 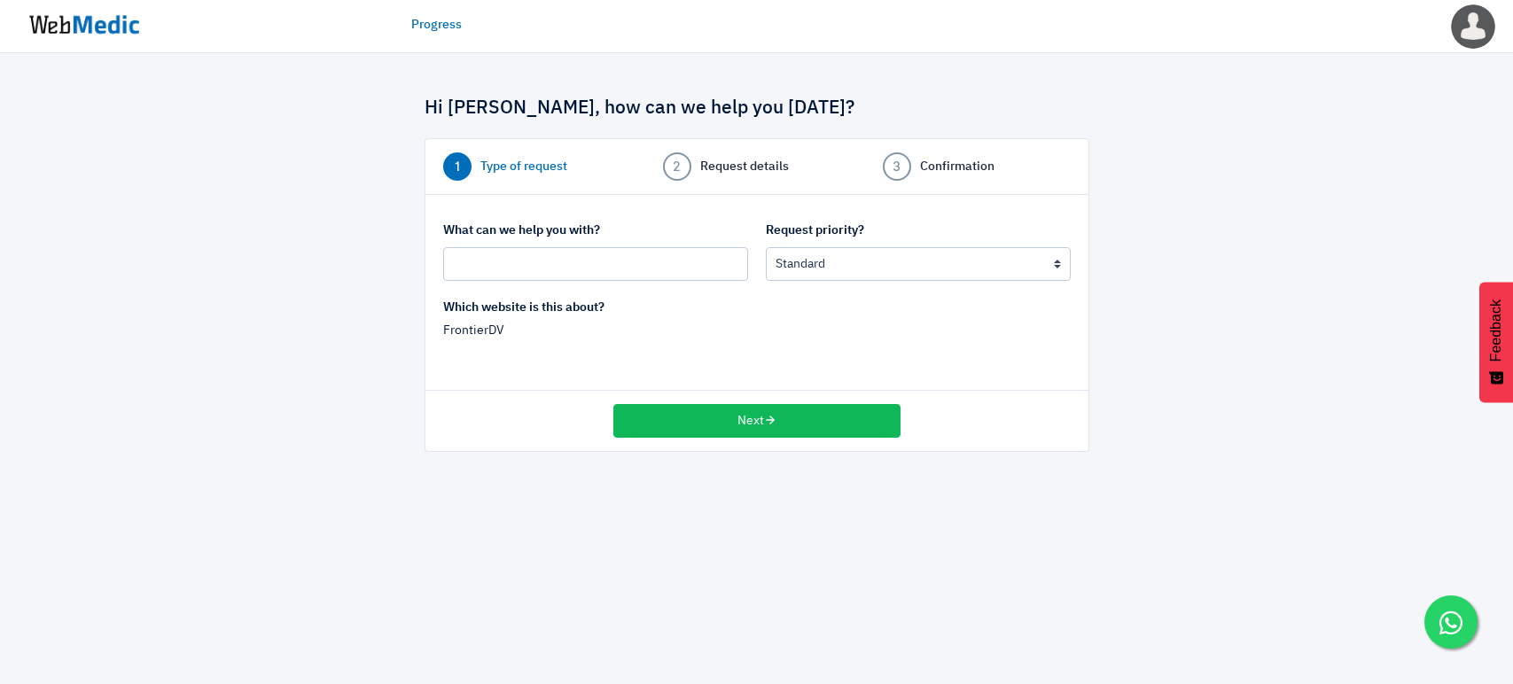 What do you see at coordinates (958, 167) in the screenshot?
I see `span: Confirmation` at bounding box center [958, 167].